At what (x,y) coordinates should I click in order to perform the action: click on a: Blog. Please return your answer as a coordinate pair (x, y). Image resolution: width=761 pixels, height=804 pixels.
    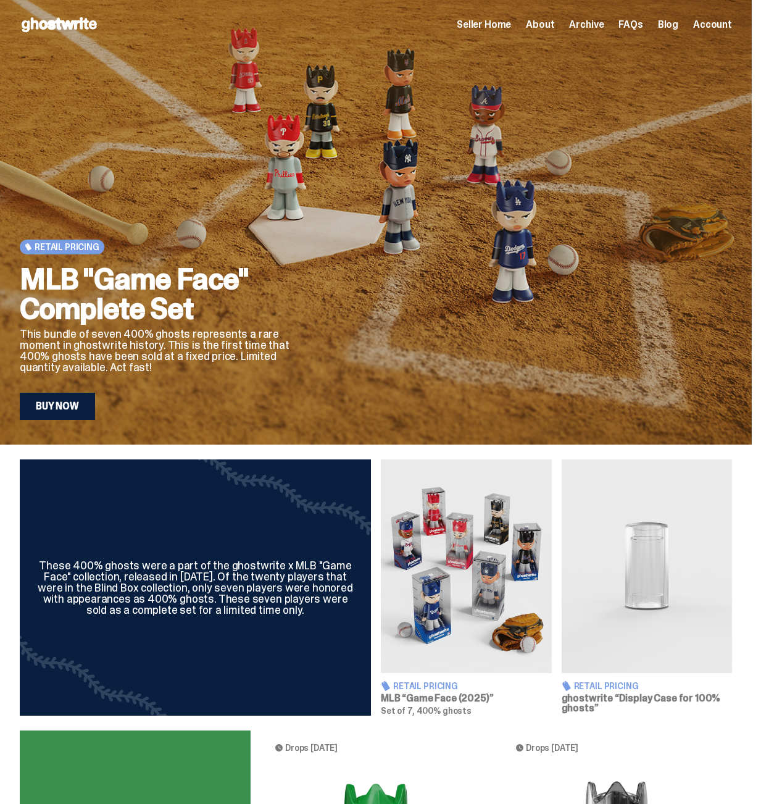
    Looking at the image, I should click on (668, 25).